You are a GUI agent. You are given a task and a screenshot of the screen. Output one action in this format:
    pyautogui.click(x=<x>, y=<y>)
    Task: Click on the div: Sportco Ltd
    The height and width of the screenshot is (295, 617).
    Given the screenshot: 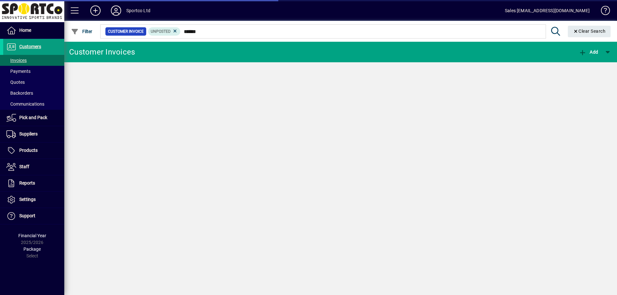 What is the action you would take?
    pyautogui.click(x=138, y=11)
    